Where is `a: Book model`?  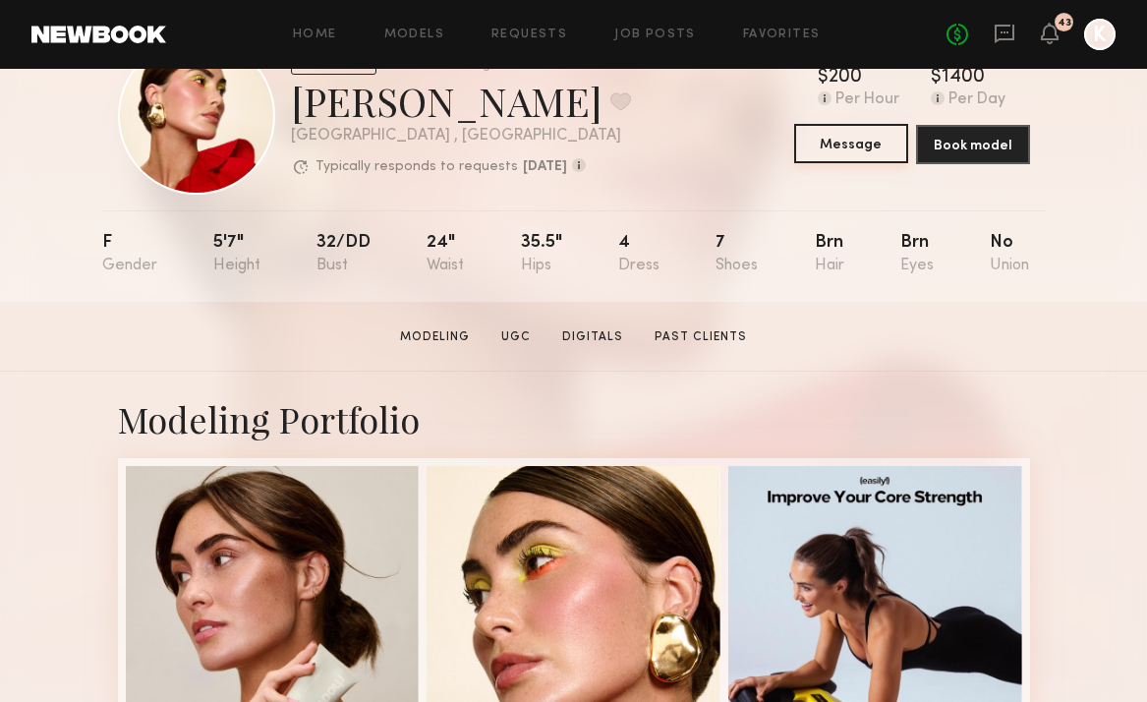
a: Book model is located at coordinates (973, 145).